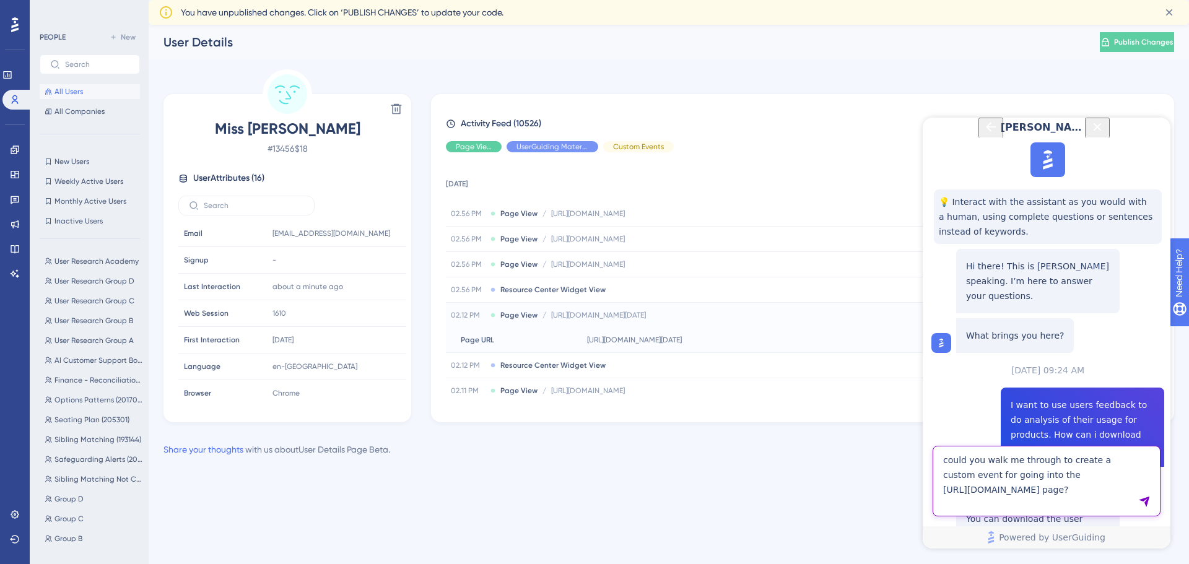  I want to click on span: Email, so click(193, 234).